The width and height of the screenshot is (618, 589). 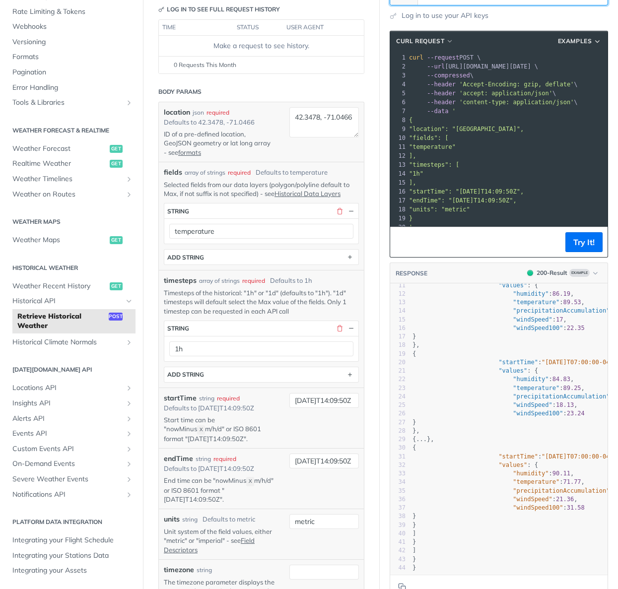 What do you see at coordinates (398, 84) in the screenshot?
I see `div: 4` at bounding box center [398, 84].